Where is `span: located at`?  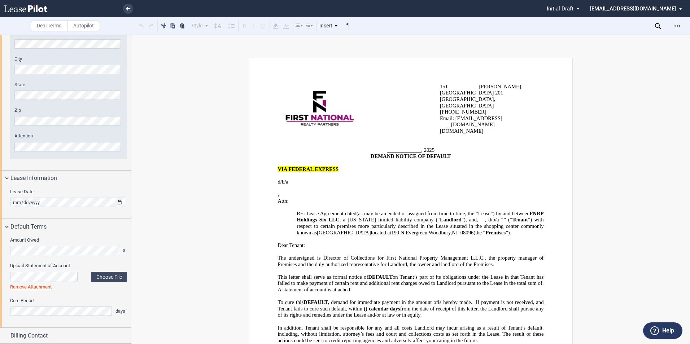 span: located at is located at coordinates (381, 232).